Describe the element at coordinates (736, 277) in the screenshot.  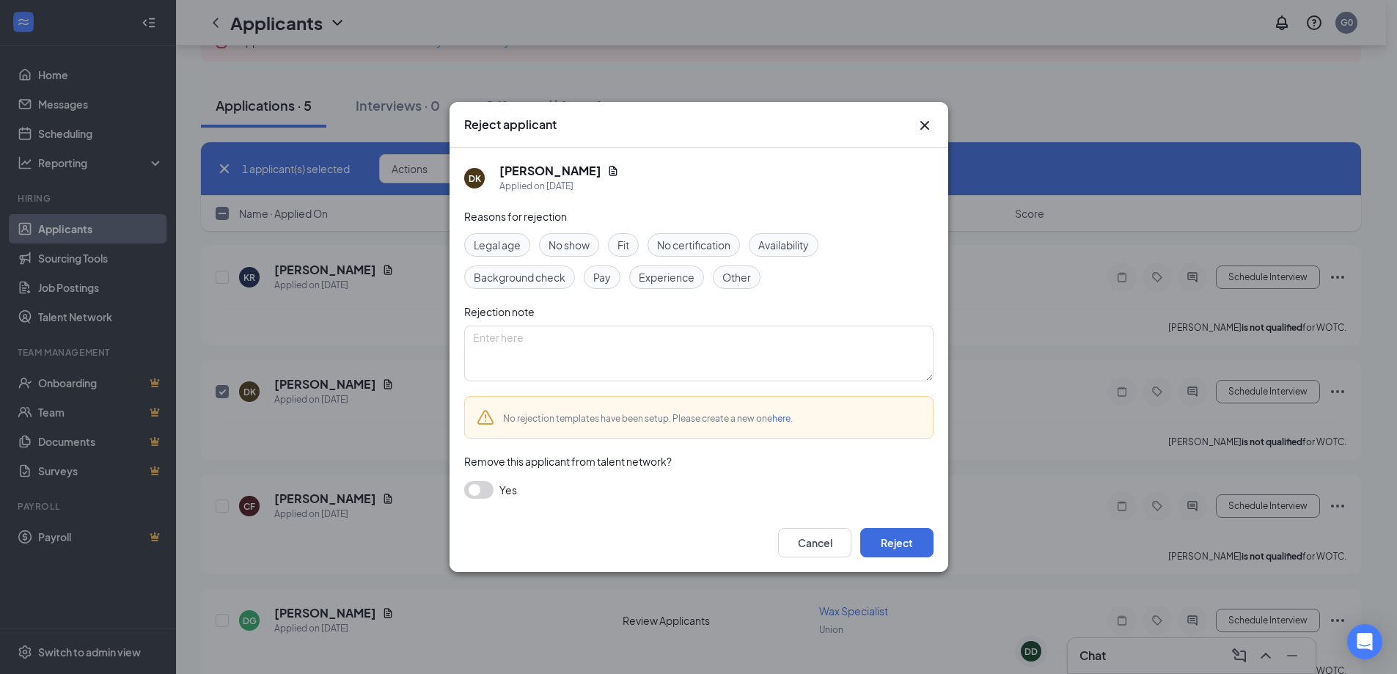
I see `span: Other` at that location.